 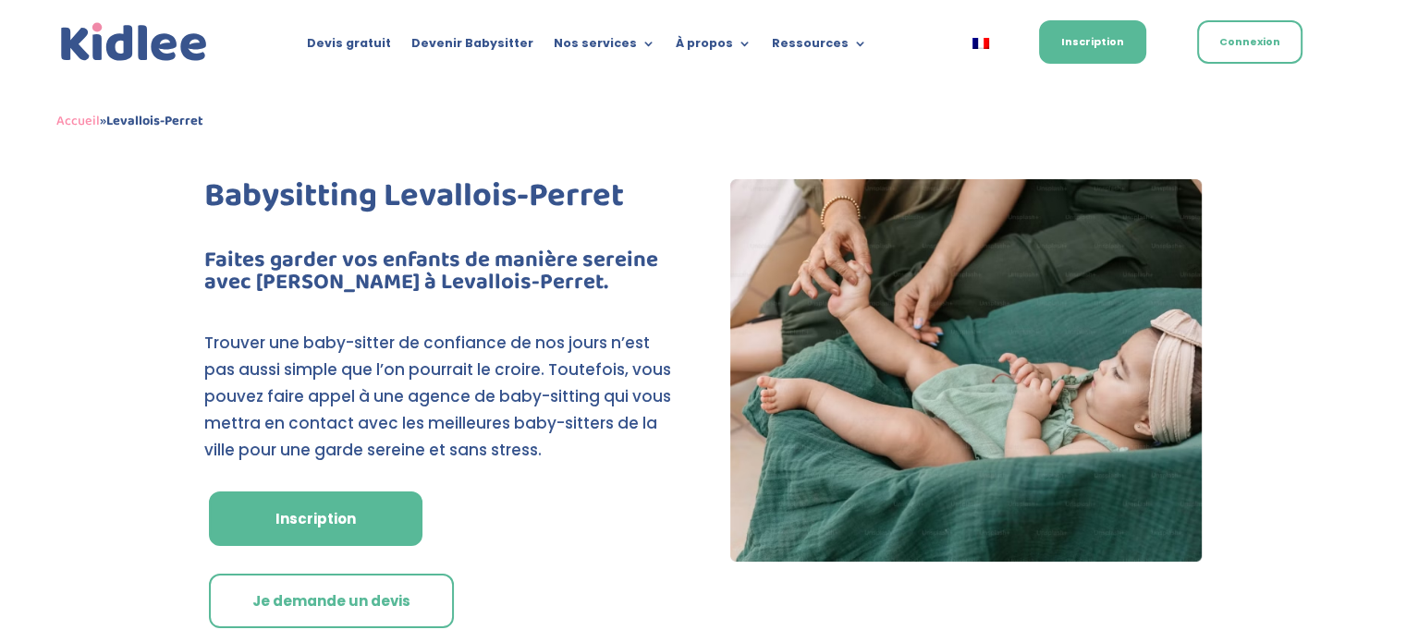 I want to click on img: logo_kidlee_bleu, so click(x=134, y=43).